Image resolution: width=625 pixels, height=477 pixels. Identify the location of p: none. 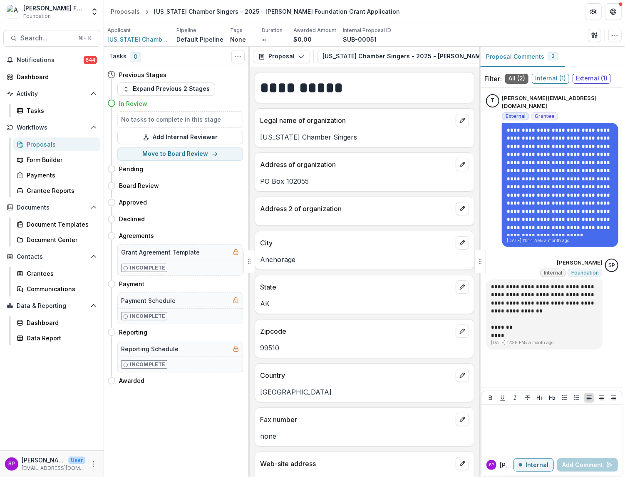
(365, 436).